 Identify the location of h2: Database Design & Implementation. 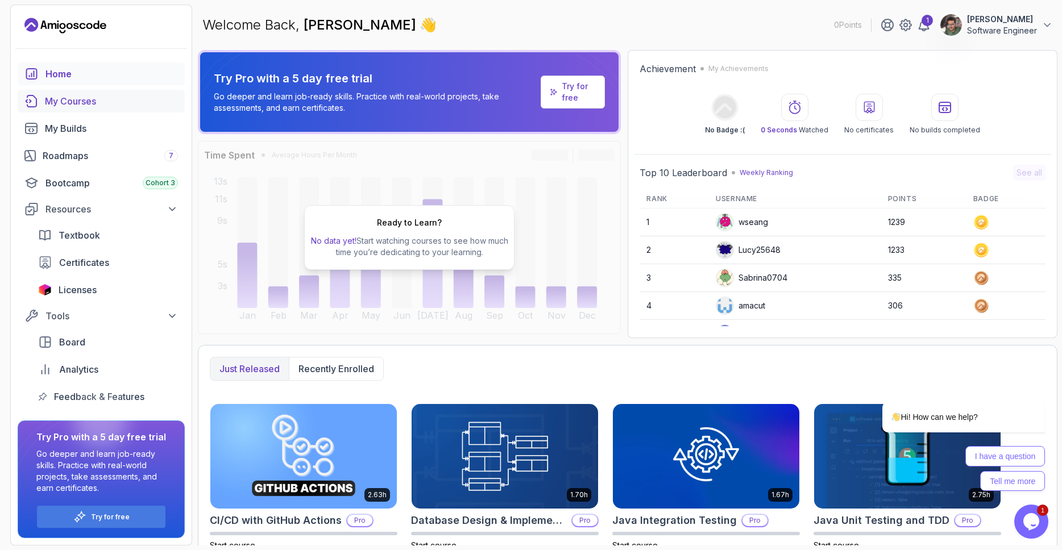
(489, 521).